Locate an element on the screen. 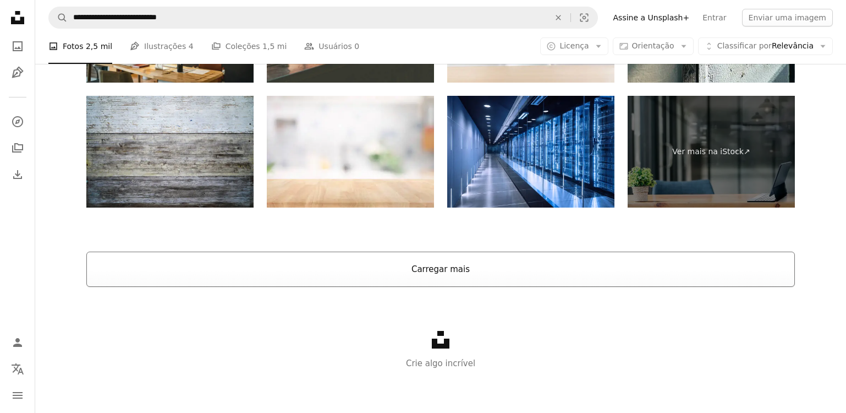 The height and width of the screenshot is (413, 846). button: Classificar porRelevância is located at coordinates (765, 46).